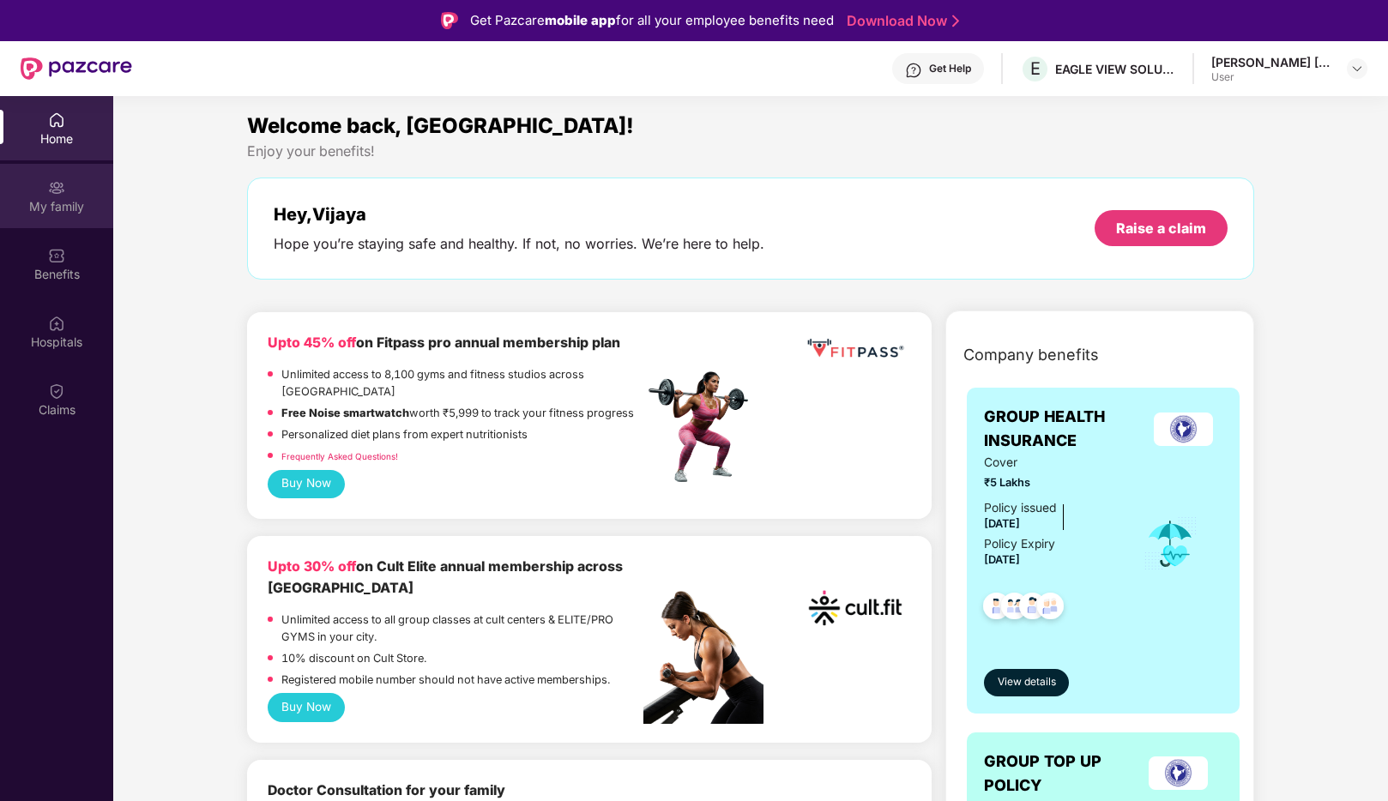  I want to click on b: on Fitpass pro annual membership plan, so click(443, 342).